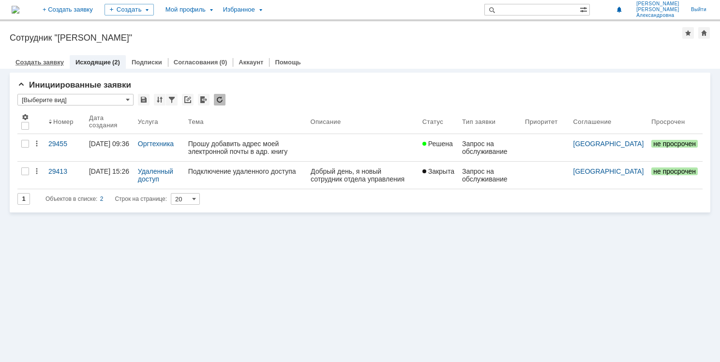  I want to click on a: Исходящие, so click(93, 62).